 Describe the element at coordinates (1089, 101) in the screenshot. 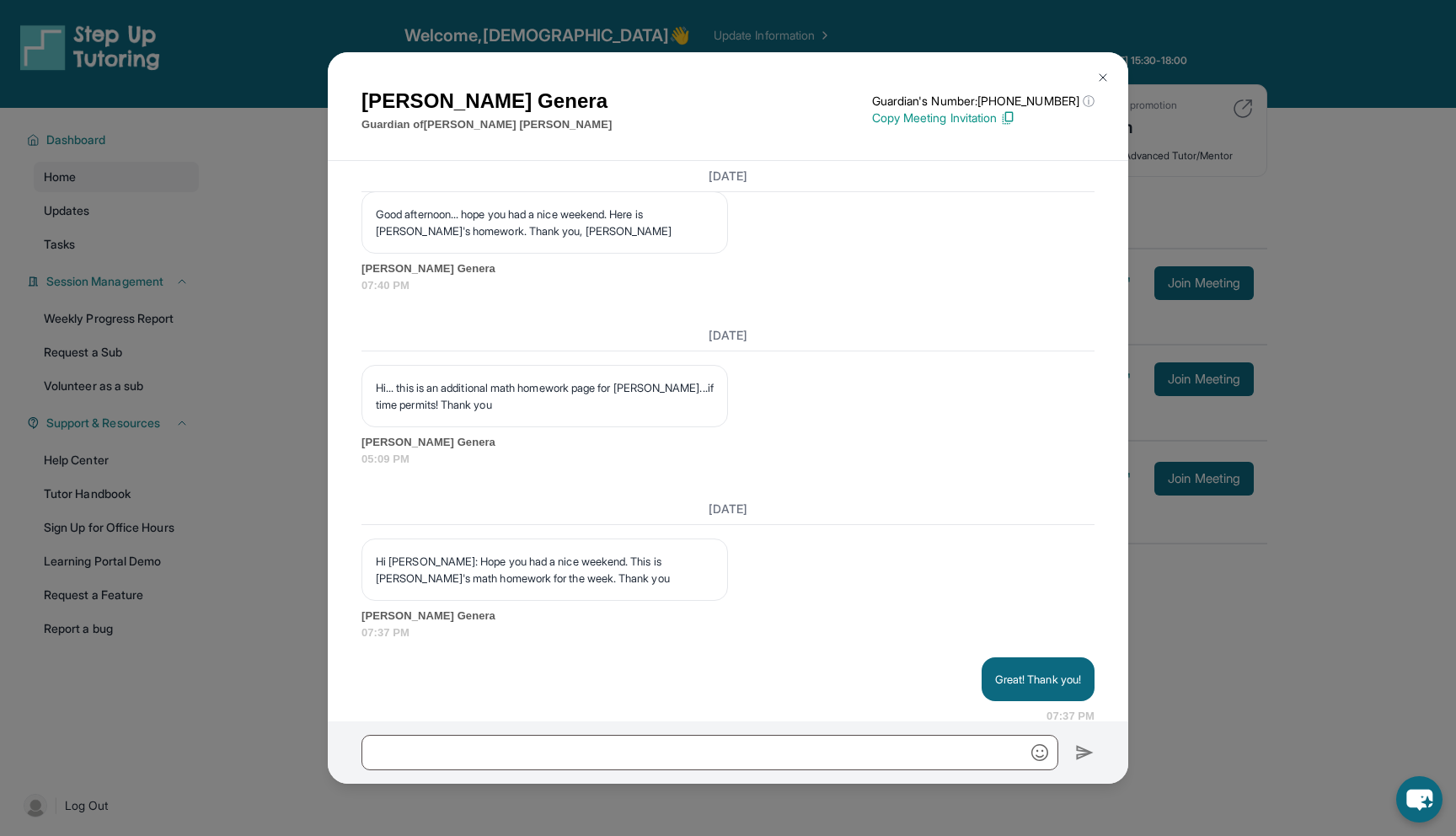

I see `span: ⓘ` at that location.